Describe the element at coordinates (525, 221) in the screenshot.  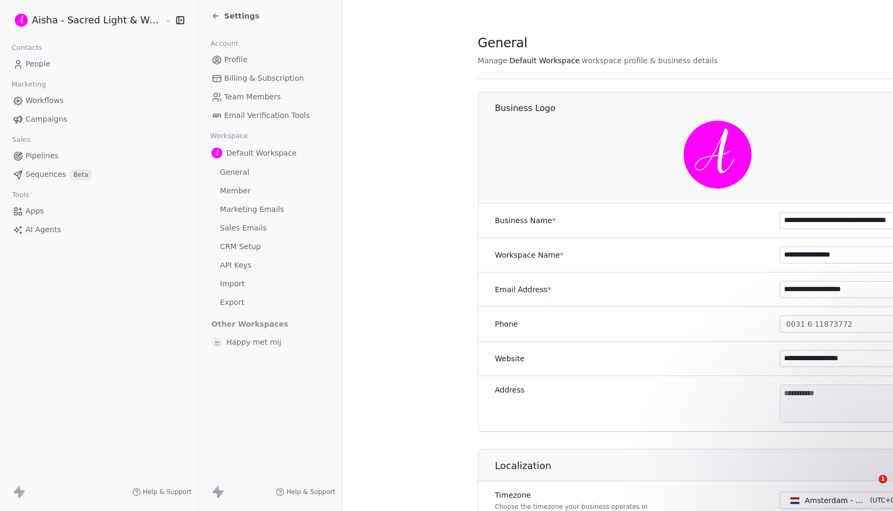
I see `label: Business Name` at that location.